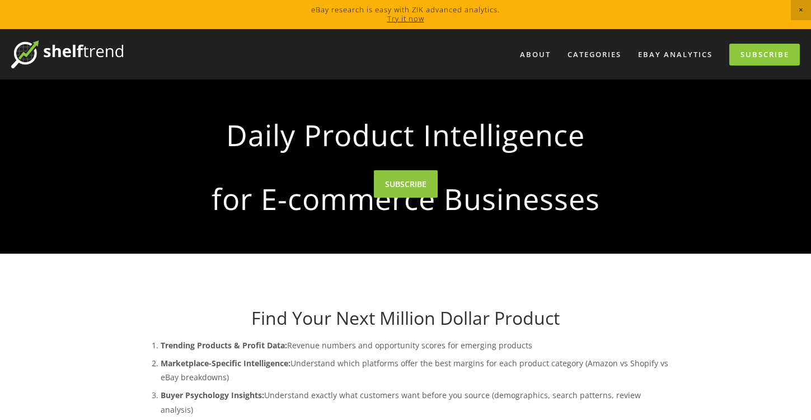 The width and height of the screenshot is (811, 420). I want to click on strong: Trending Products & Profit Data:, so click(224, 345).